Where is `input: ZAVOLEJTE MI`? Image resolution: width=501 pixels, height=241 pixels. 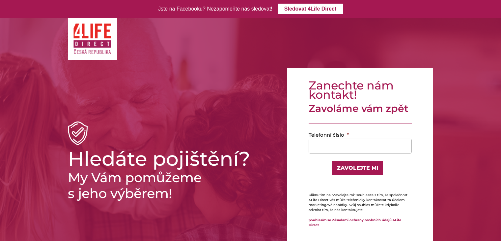 input: ZAVOLEJTE MI is located at coordinates (358, 168).